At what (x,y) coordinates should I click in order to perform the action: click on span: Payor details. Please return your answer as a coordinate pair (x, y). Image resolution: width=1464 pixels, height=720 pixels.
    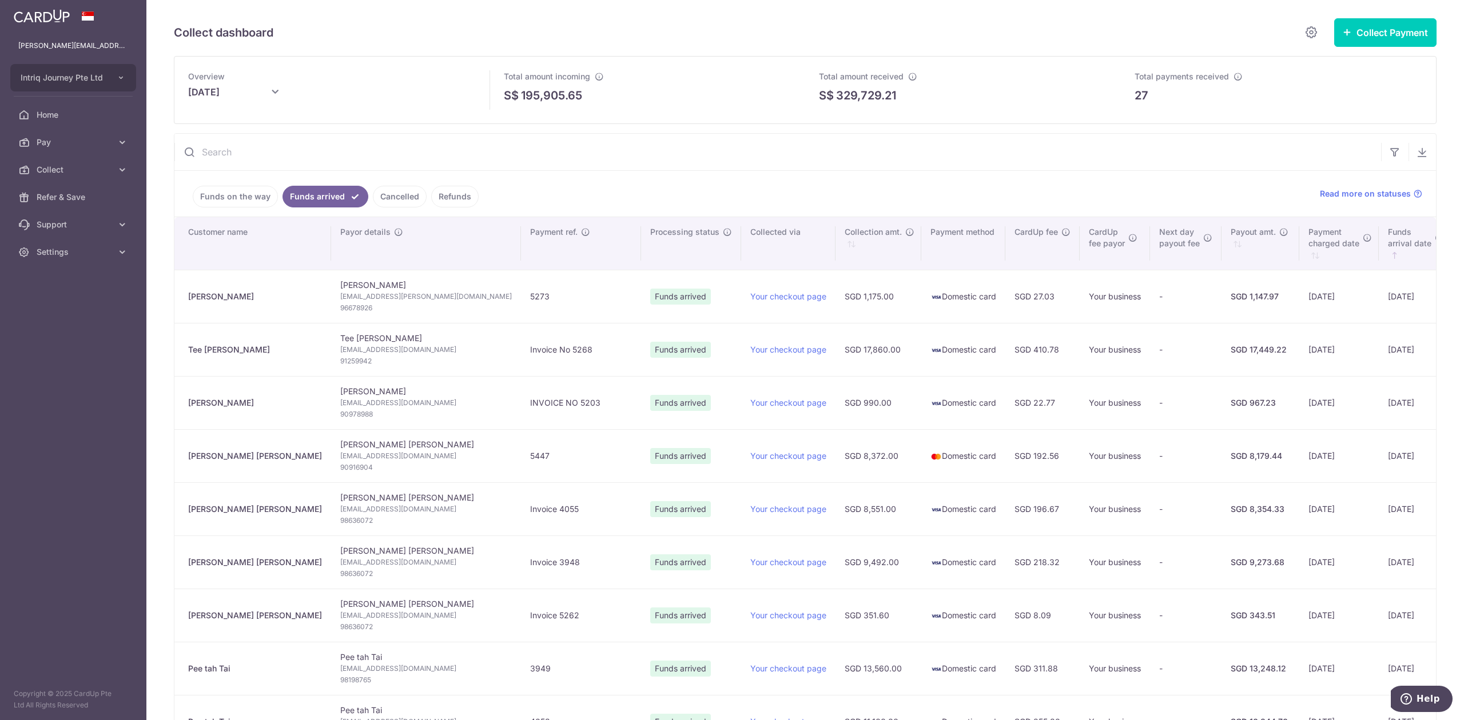
    Looking at the image, I should click on (365, 232).